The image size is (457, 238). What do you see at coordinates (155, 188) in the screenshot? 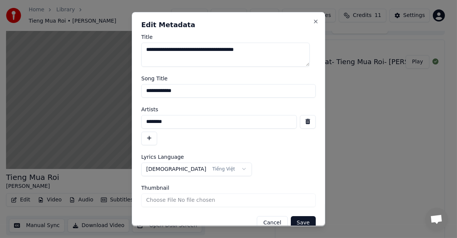
I see `span: Thumbnail` at bounding box center [155, 188].